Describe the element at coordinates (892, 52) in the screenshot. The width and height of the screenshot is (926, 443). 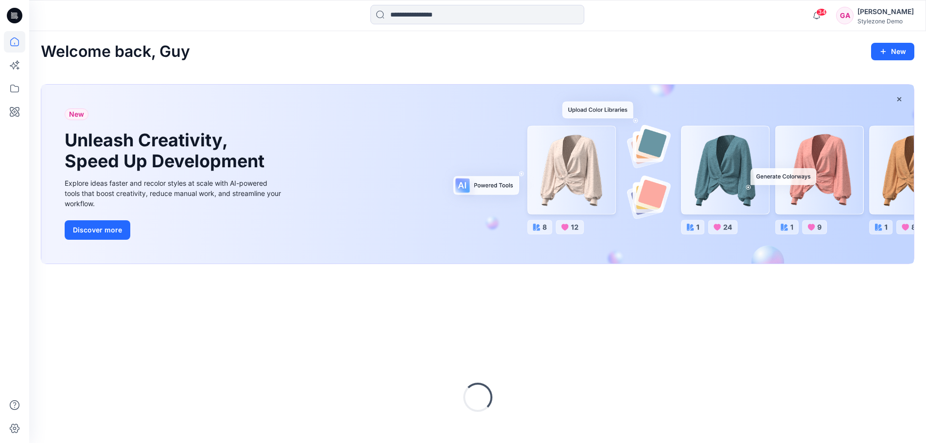
I see `button: New` at that location.